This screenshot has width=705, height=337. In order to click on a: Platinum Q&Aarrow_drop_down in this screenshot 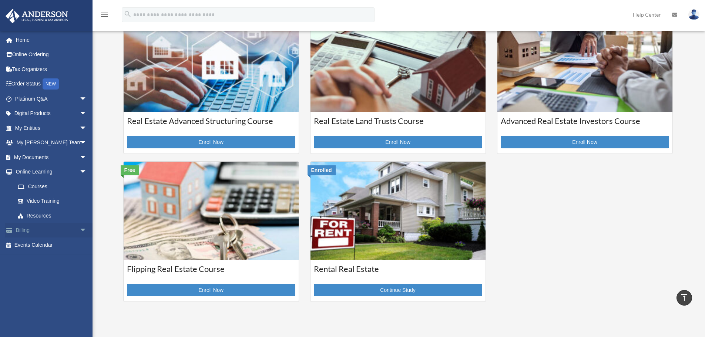, I will do `click(51, 99)`.